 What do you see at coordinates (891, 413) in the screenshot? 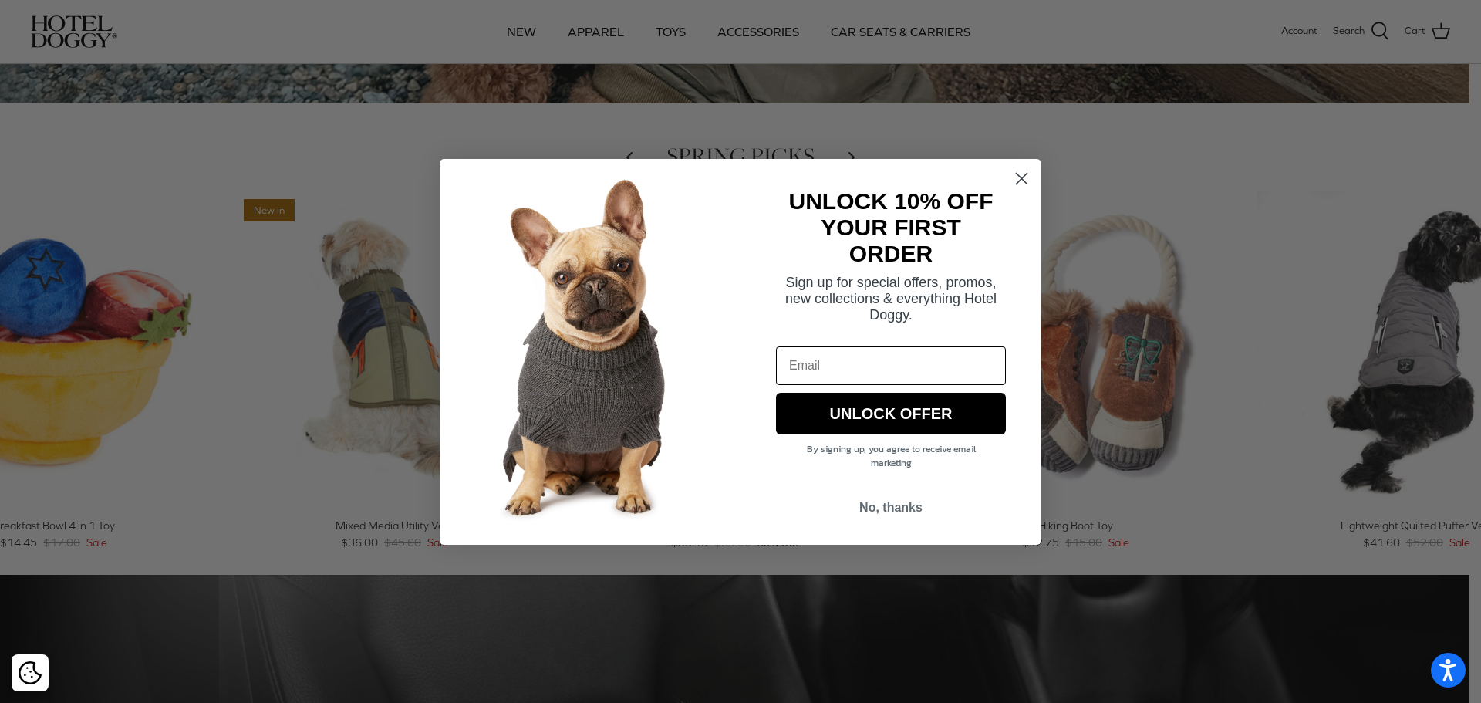
I see `button: UNLOCK OFFER` at bounding box center [891, 413].